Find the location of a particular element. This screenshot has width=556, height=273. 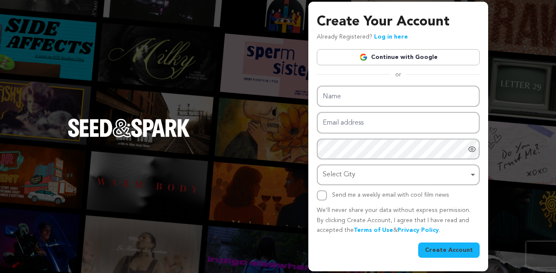

a: Terms of Use is located at coordinates (373, 230).